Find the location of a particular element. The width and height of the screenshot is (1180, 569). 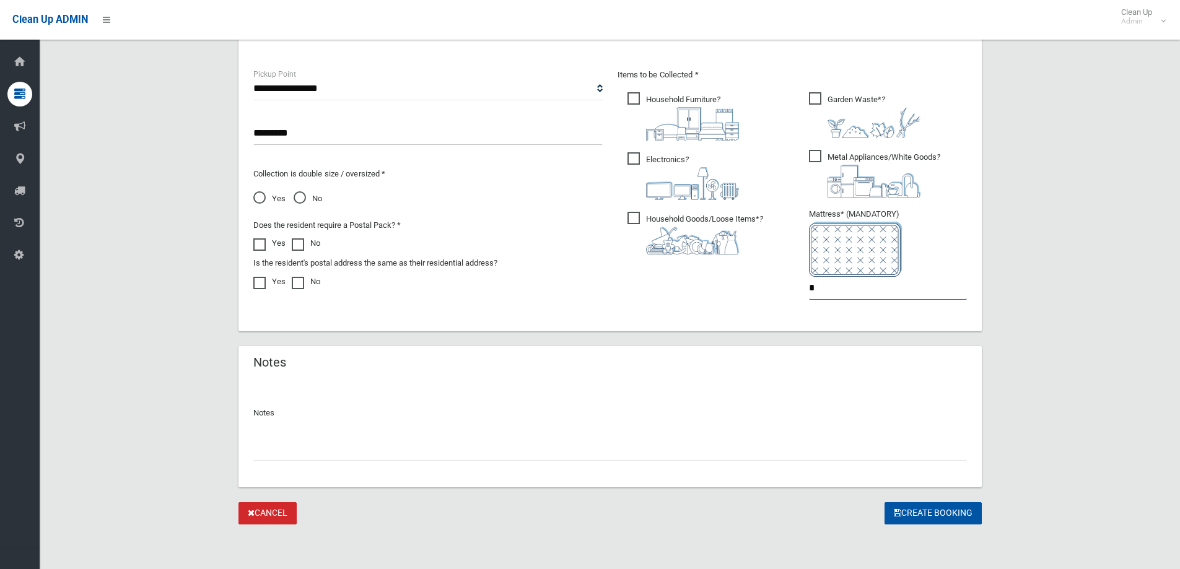

img: b13cc3517677393f34c0a387616ef184.png is located at coordinates (693, 240).